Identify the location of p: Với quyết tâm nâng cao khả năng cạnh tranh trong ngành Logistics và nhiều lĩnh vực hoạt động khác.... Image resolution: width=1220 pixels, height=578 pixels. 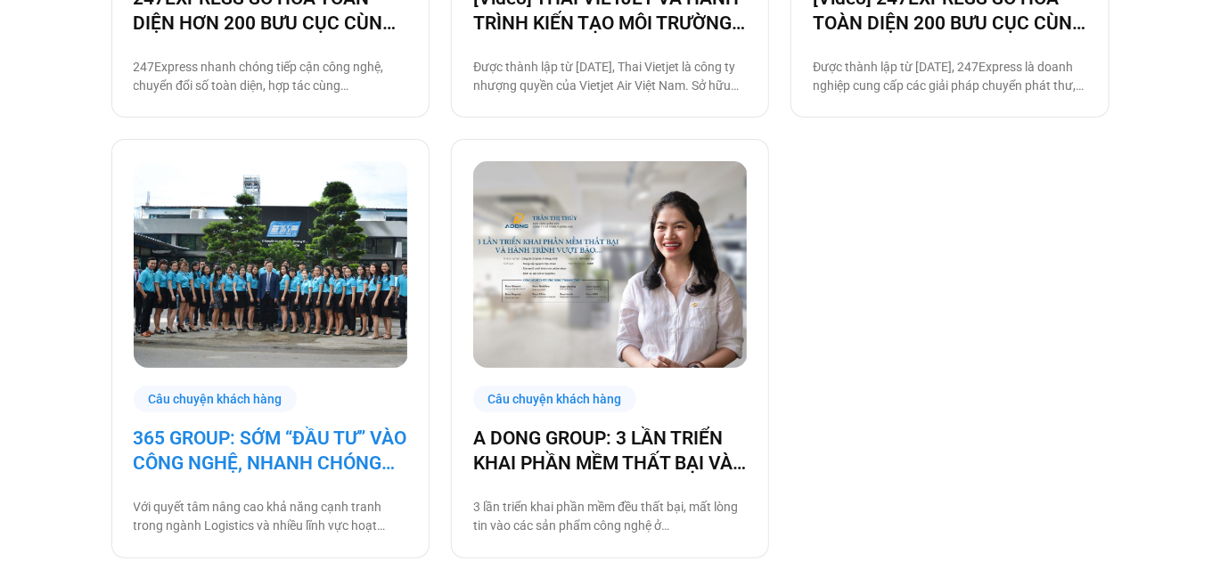
(270, 518).